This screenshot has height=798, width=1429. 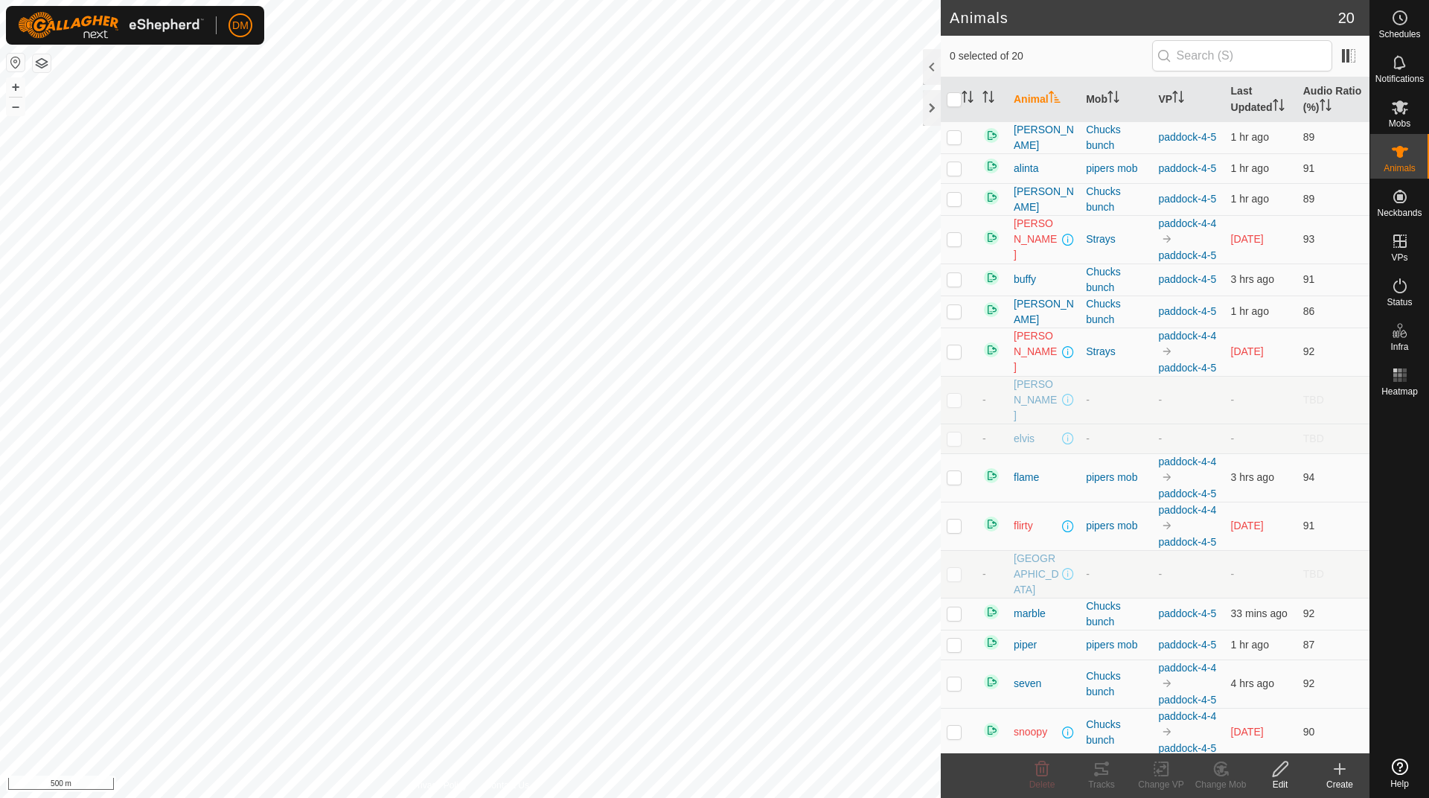 What do you see at coordinates (1253, 683) in the screenshot?
I see `span: 11 Oct 2025, 2:06 pm` at bounding box center [1253, 683].